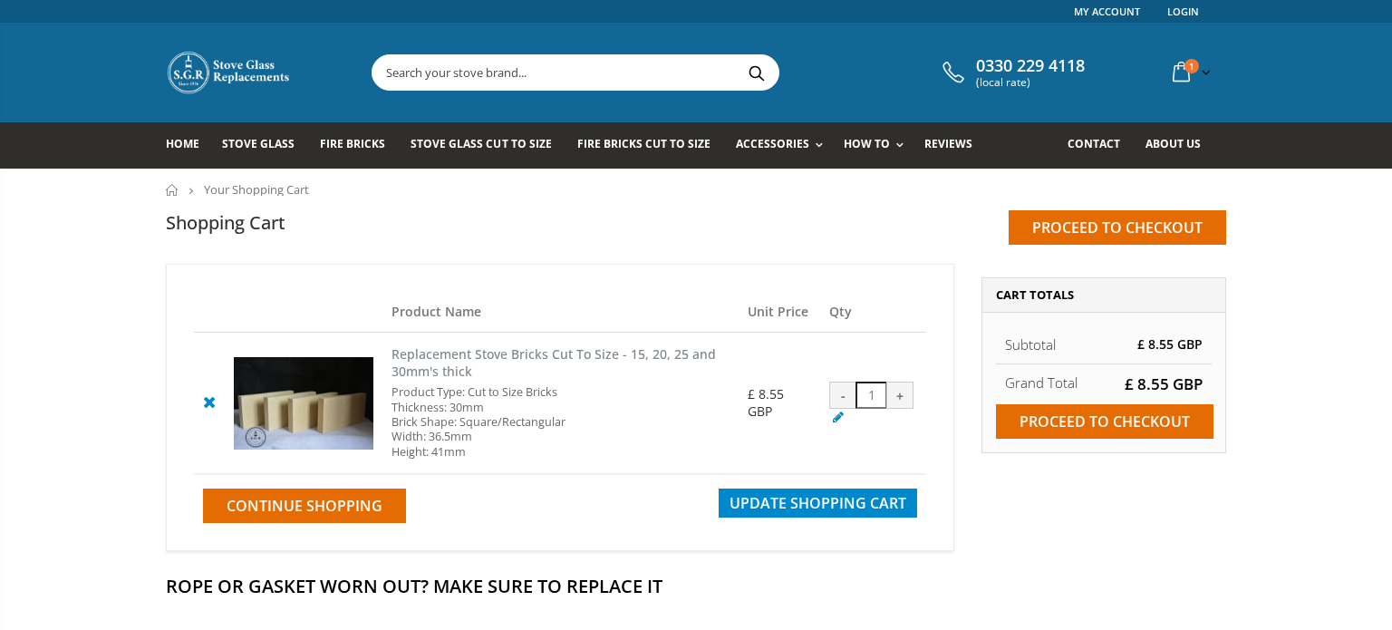  I want to click on span: Accessories, so click(772, 143).